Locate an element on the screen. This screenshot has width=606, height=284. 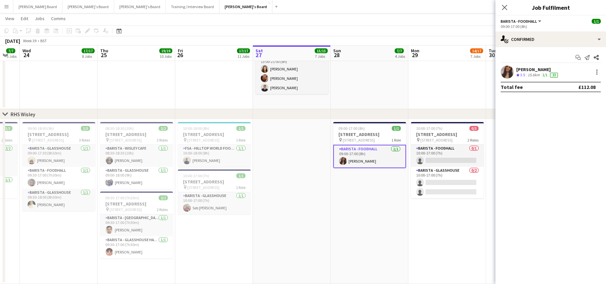
div: Total fee is located at coordinates (511, 87).